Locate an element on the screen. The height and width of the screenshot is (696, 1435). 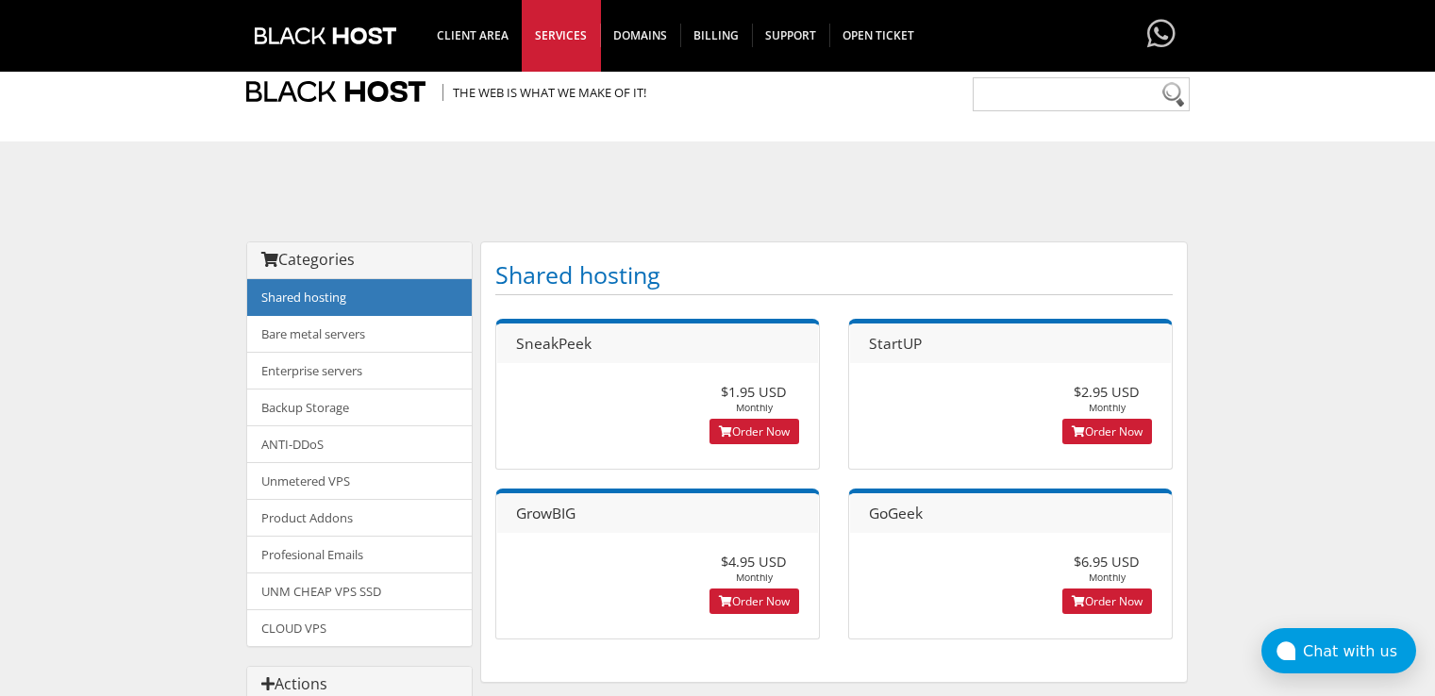
span: Billing is located at coordinates (716, 35).